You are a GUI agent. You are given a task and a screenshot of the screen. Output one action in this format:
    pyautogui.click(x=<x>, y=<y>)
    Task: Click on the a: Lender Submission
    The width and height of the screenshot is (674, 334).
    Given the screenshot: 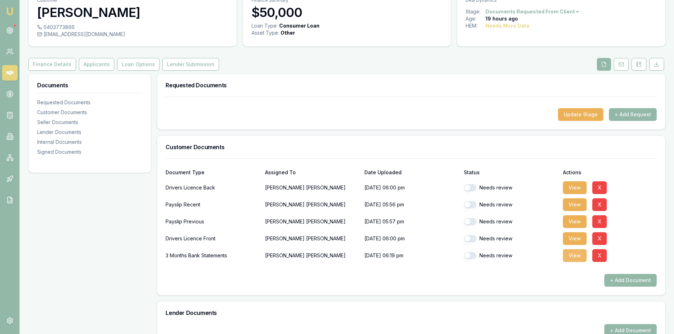 What is the action you would take?
    pyautogui.click(x=191, y=64)
    